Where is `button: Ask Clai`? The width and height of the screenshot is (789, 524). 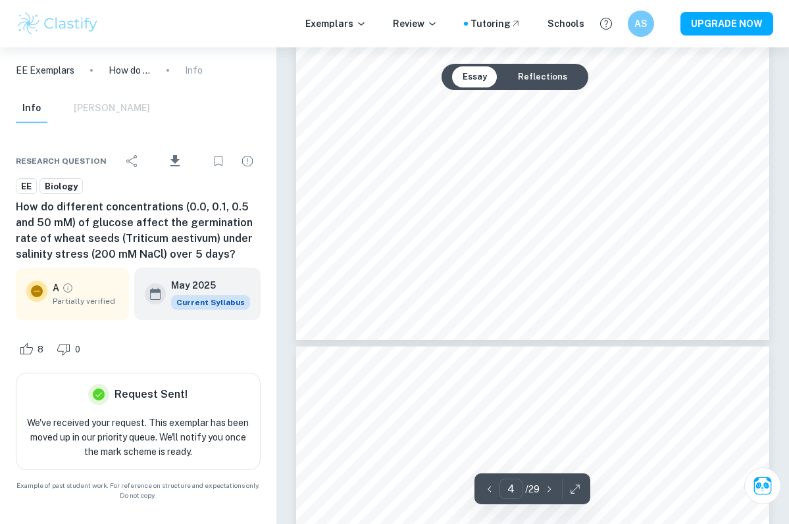 button: Ask Clai is located at coordinates (763, 486).